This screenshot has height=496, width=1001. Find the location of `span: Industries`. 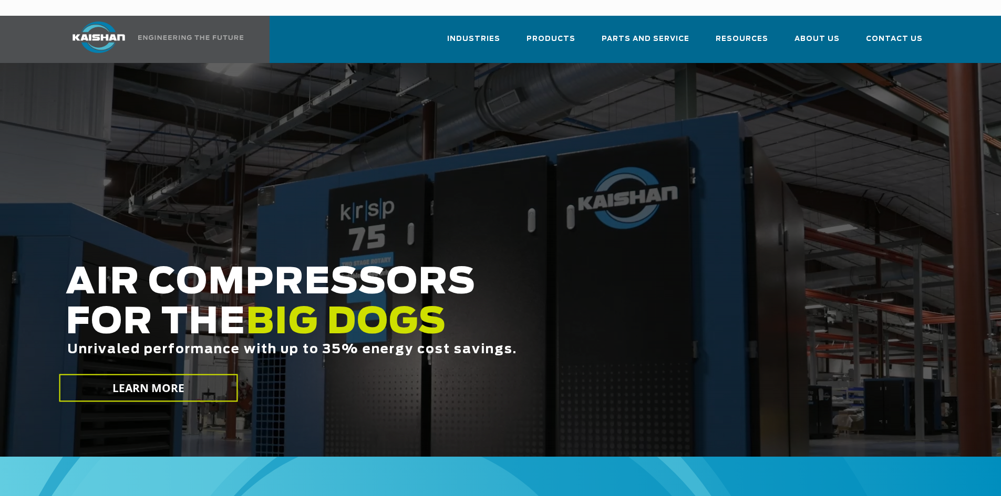

span: Industries is located at coordinates (473, 39).